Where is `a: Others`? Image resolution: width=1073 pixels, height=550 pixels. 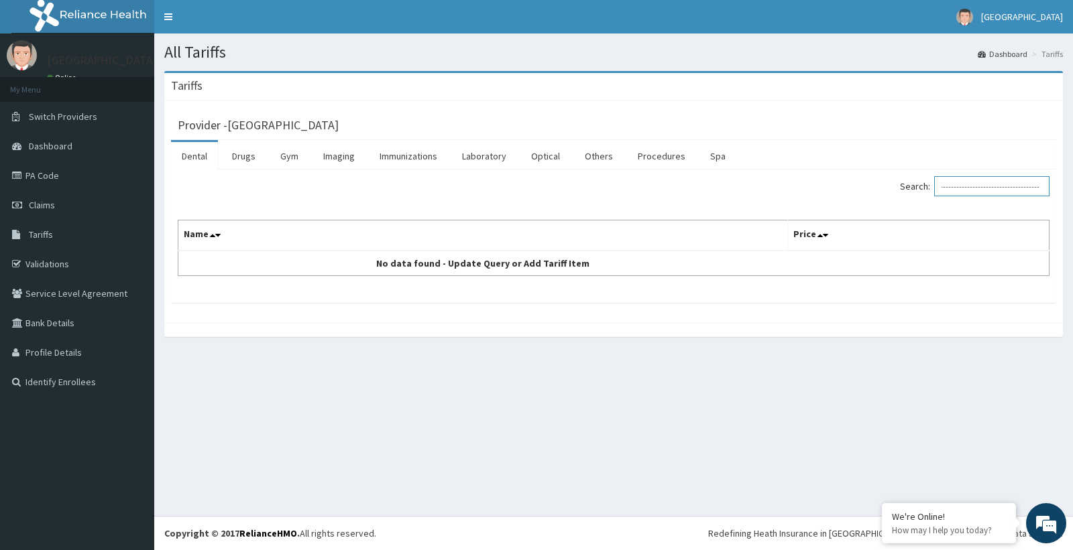 a: Others is located at coordinates (599, 156).